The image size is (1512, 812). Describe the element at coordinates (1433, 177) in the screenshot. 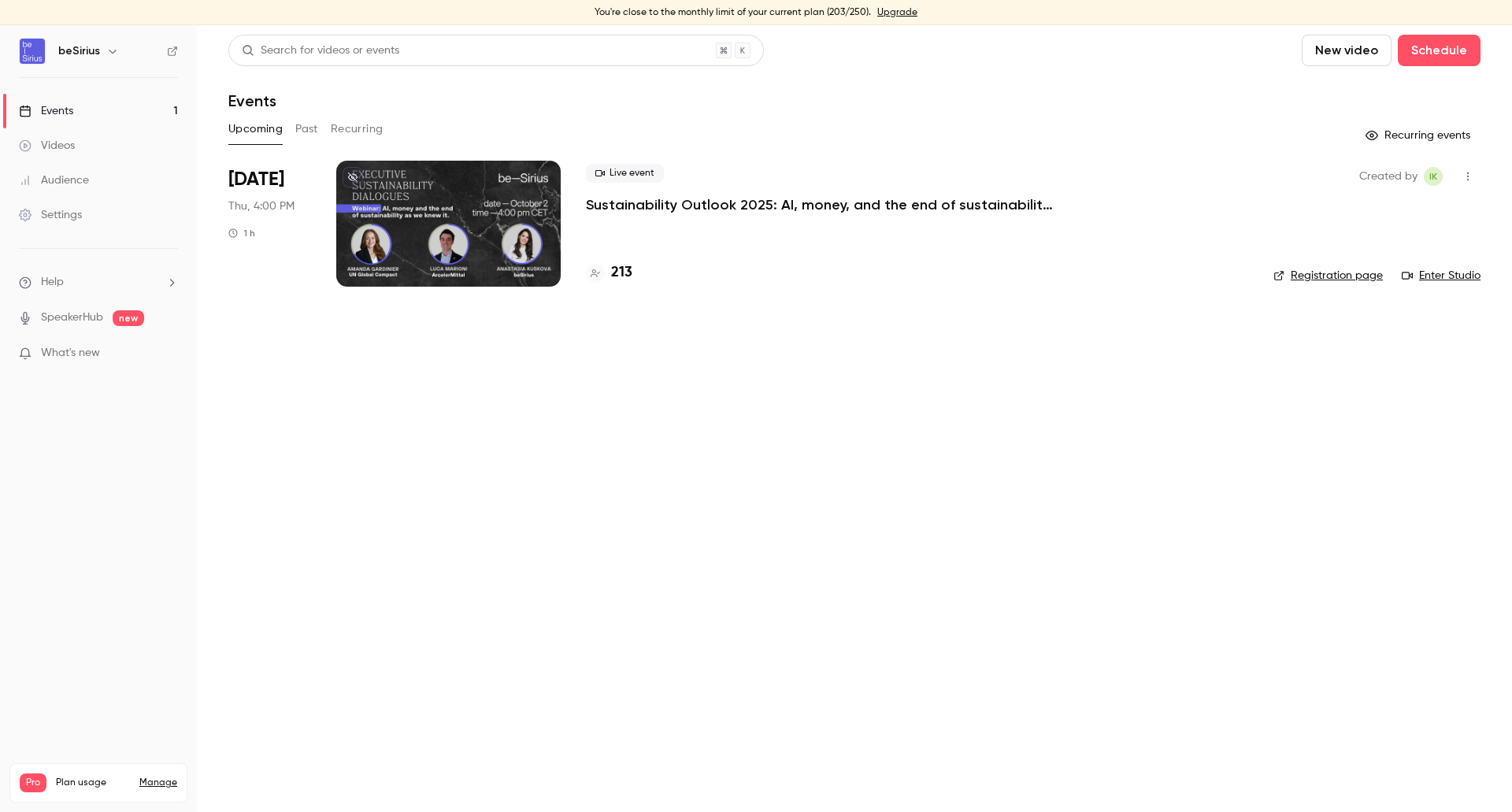

I see `span: IK` at that location.